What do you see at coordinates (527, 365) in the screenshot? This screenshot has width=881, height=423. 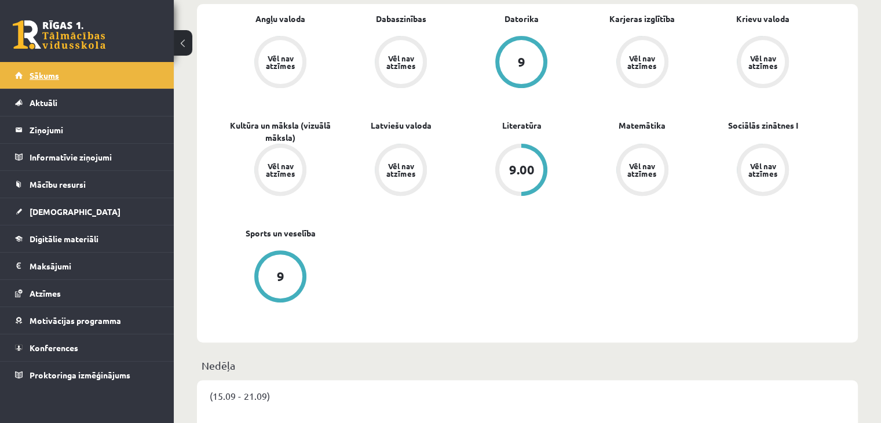 I see `p: Nedēļa` at bounding box center [527, 365].